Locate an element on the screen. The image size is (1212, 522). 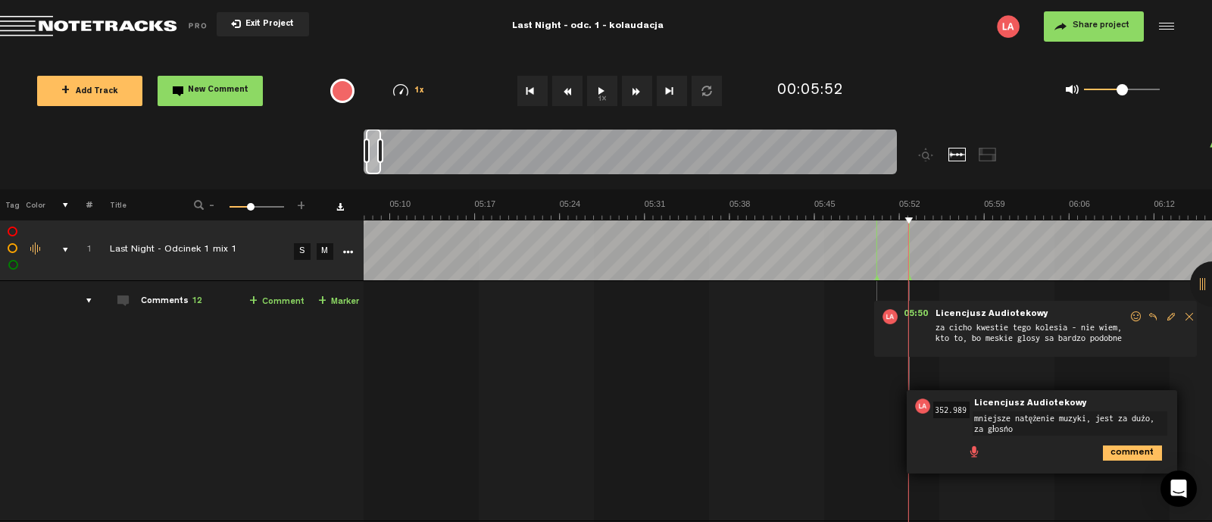
div: Open Intercom Messenger is located at coordinates (1179, 489).